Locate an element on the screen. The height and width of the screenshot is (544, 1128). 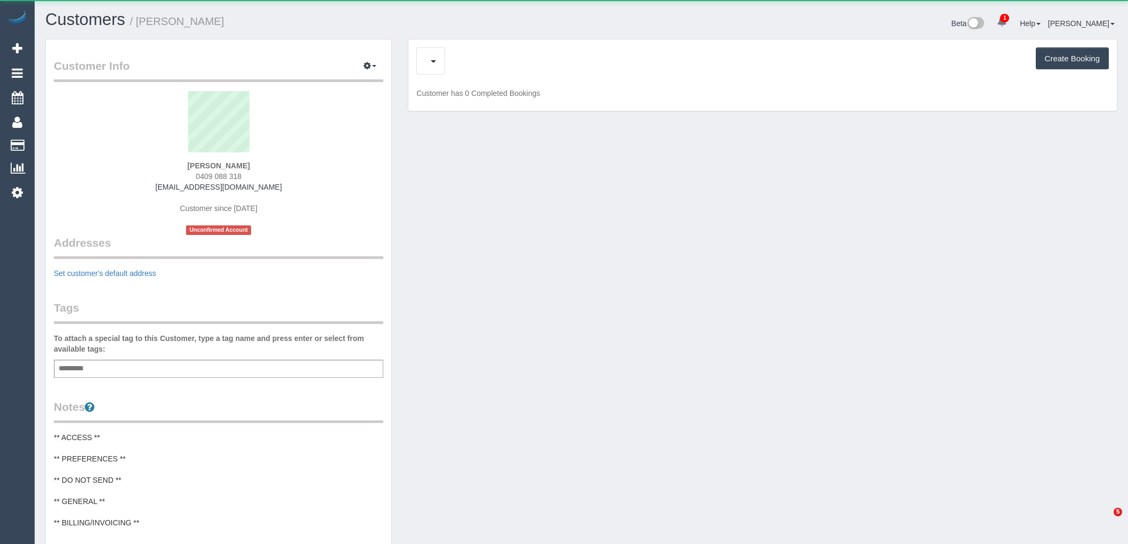
legend: Notes is located at coordinates (219, 411).